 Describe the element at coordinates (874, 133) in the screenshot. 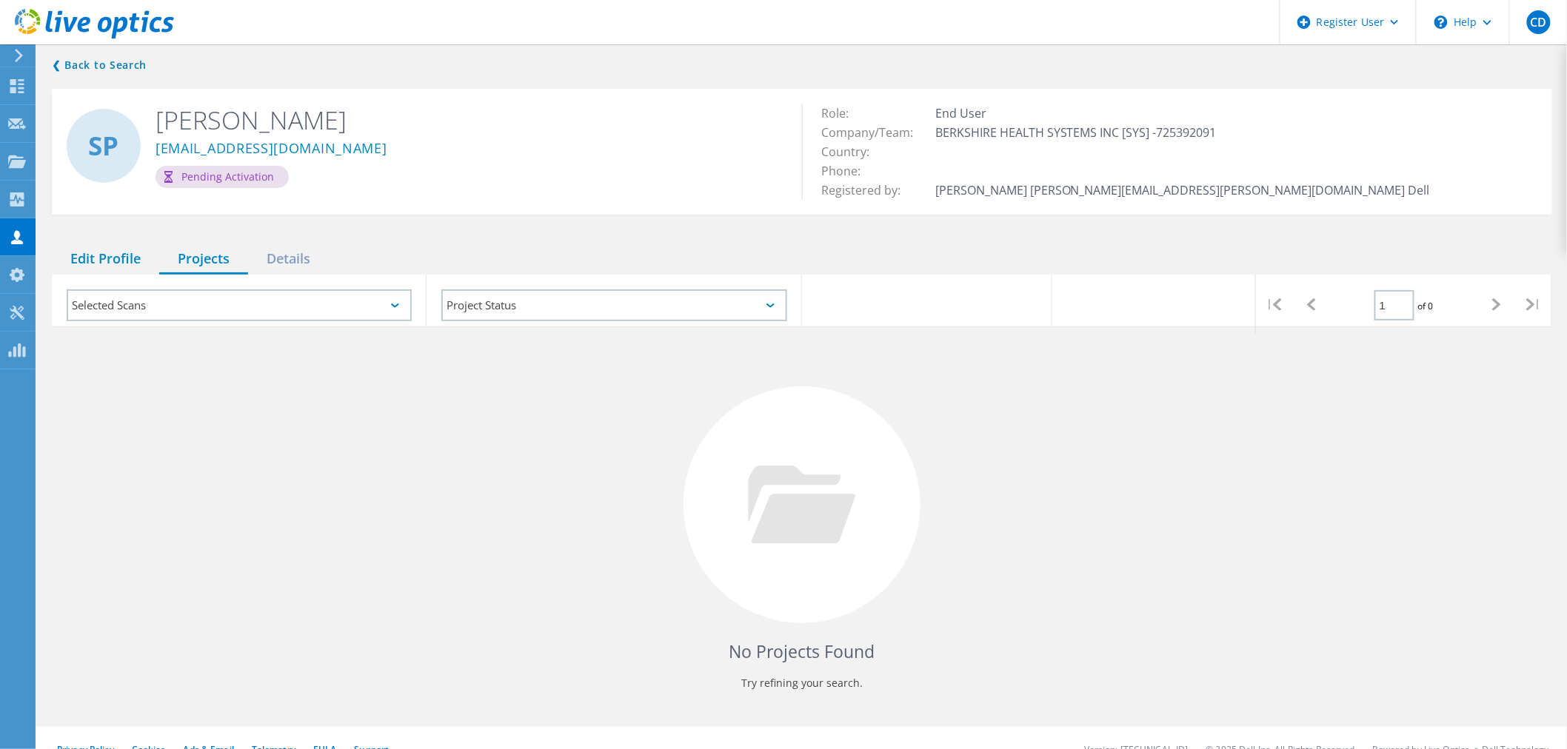

I see `span: Company/Team:` at that location.